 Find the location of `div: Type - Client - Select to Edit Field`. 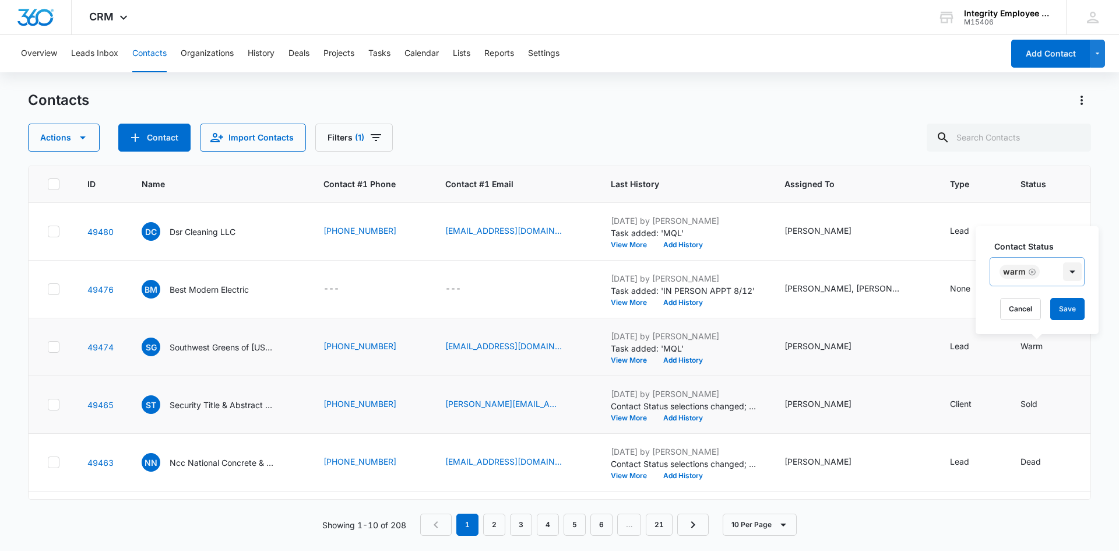

div: Type - Client - Select to Edit Field is located at coordinates (971, 405).